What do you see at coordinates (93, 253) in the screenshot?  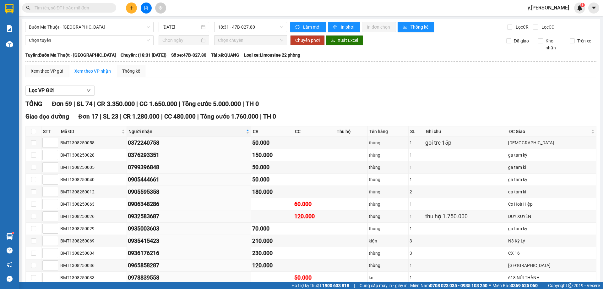 I see `div: BMT1308250004` at bounding box center [93, 253].